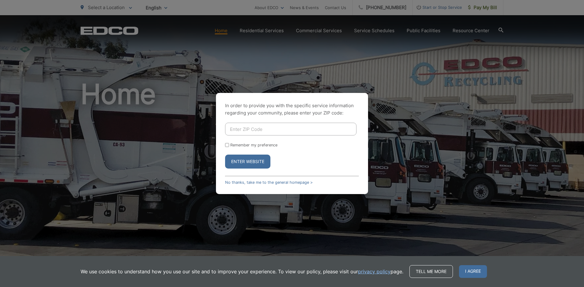 The height and width of the screenshot is (287, 584). Describe the element at coordinates (431, 272) in the screenshot. I see `a: Tell me more` at that location.